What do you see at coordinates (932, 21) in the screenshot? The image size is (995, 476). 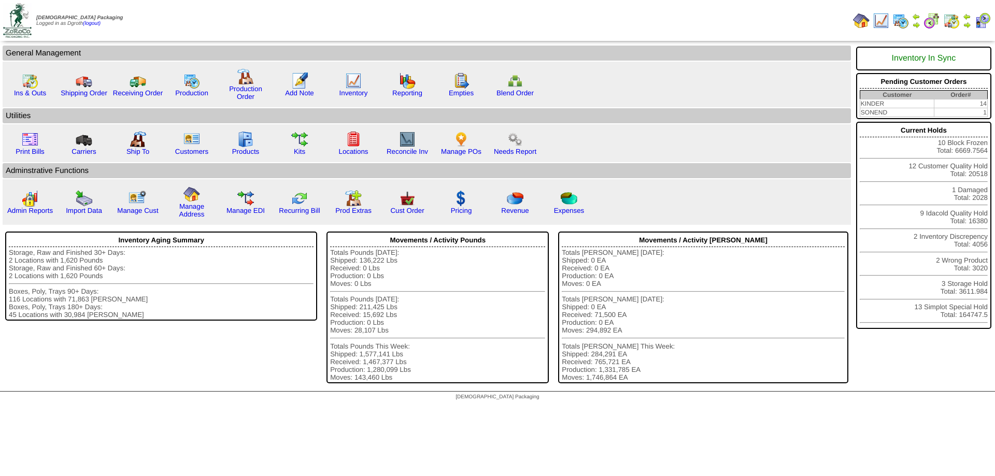 I see `img: calendarblend.gif` at bounding box center [932, 21].